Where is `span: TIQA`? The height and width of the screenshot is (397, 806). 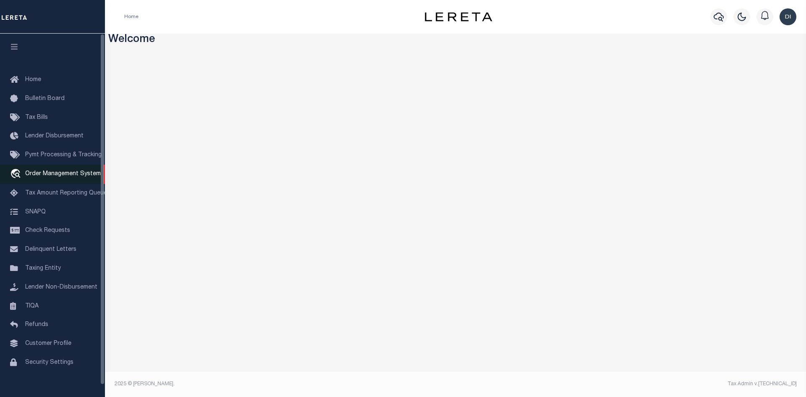 span: TIQA is located at coordinates (32, 306).